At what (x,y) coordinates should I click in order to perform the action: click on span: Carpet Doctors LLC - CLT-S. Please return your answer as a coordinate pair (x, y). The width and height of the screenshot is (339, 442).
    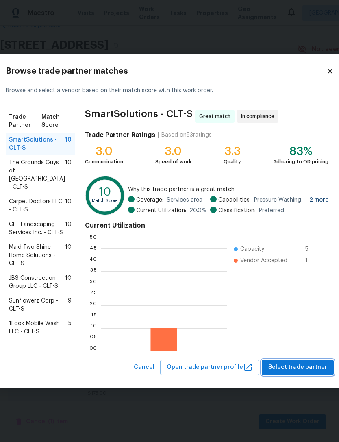
    Looking at the image, I should click on (37, 206).